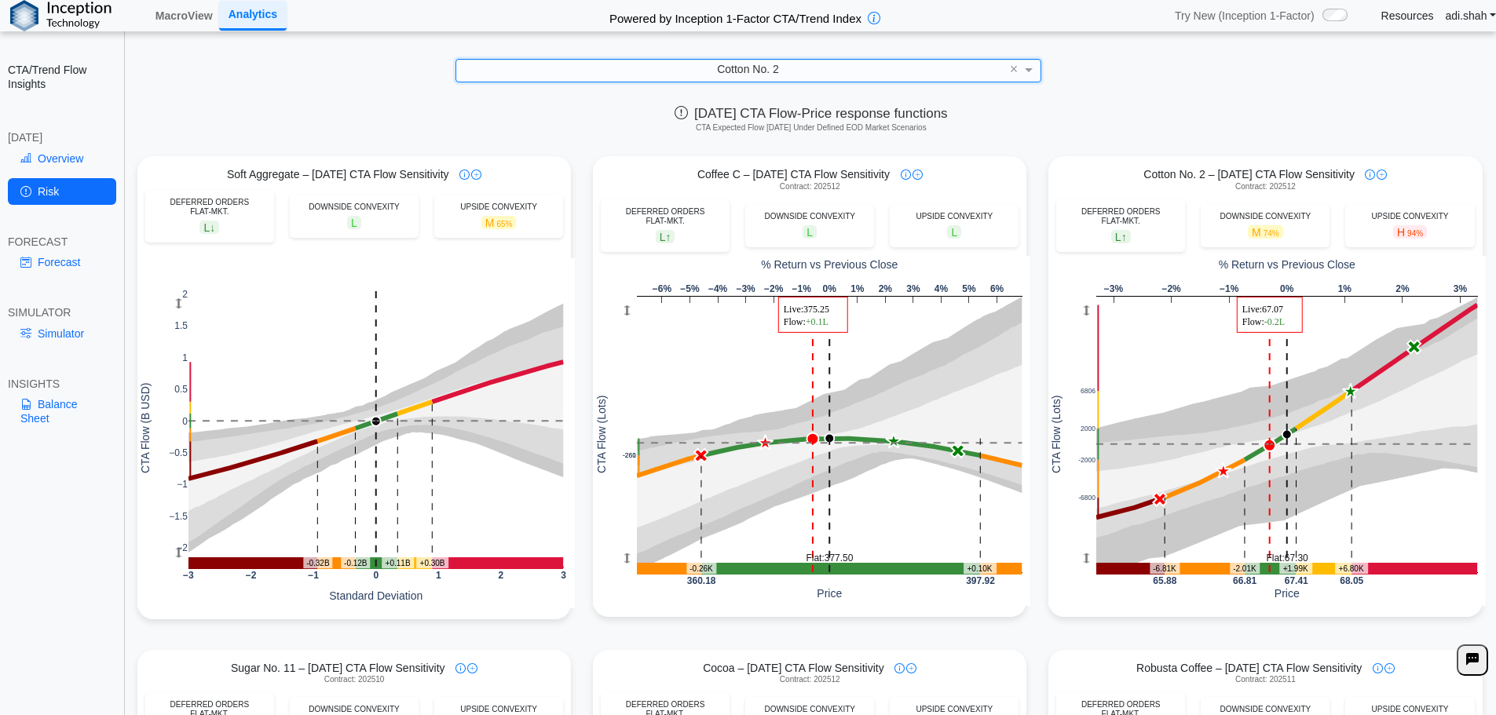  Describe the element at coordinates (62, 384) in the screenshot. I see `div: INSIGHTS` at that location.